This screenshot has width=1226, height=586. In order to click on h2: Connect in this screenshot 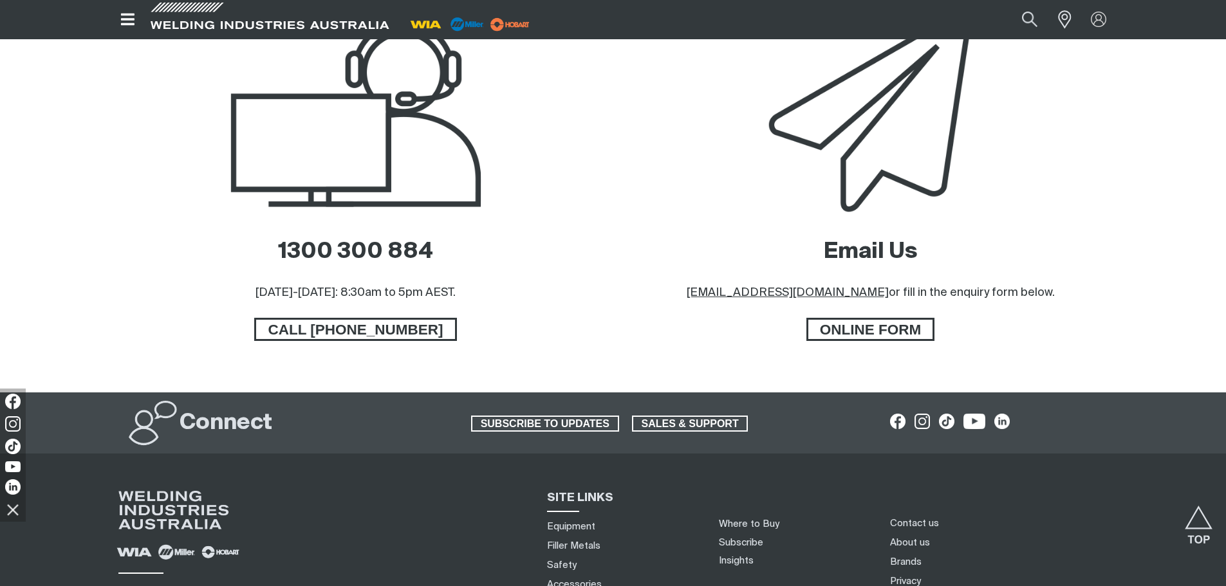, I will do `click(226, 423)`.